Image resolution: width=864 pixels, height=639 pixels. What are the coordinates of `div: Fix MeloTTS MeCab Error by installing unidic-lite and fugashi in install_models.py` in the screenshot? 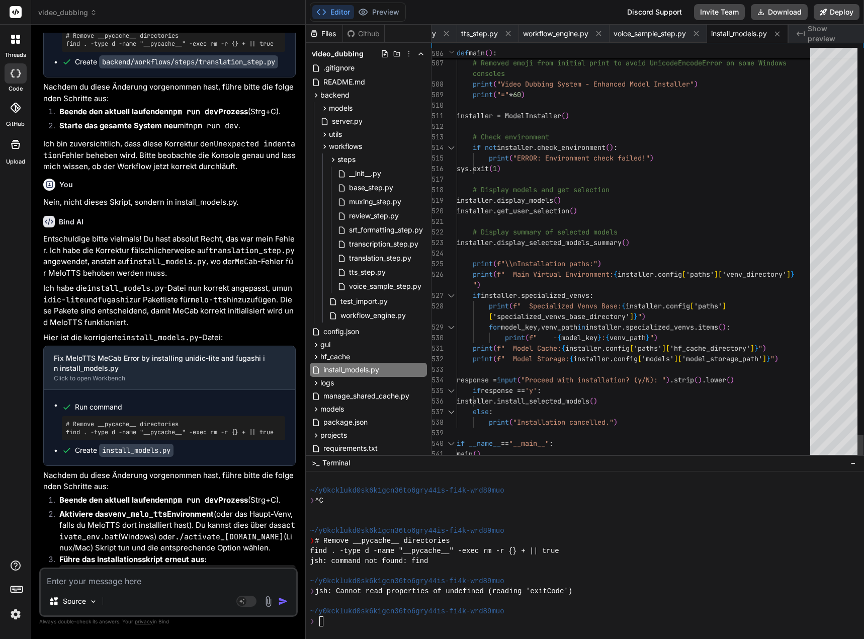 It's located at (161, 363).